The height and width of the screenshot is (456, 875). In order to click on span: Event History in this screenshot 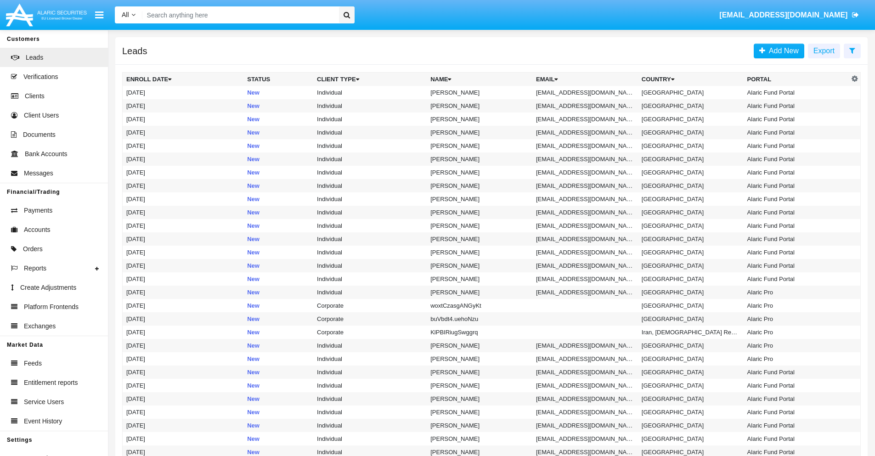, I will do `click(43, 421)`.